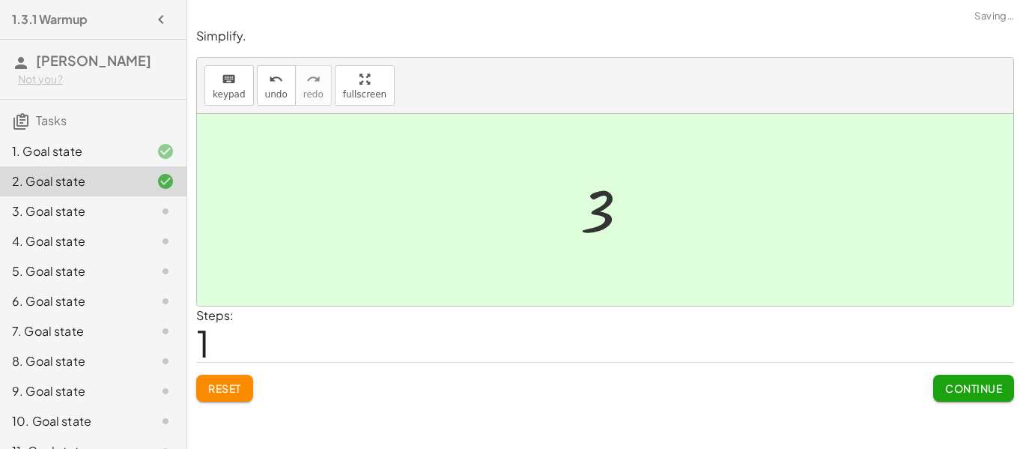 This screenshot has width=1023, height=449. Describe the element at coordinates (72, 151) in the screenshot. I see `div: 1. Goal state` at that location.